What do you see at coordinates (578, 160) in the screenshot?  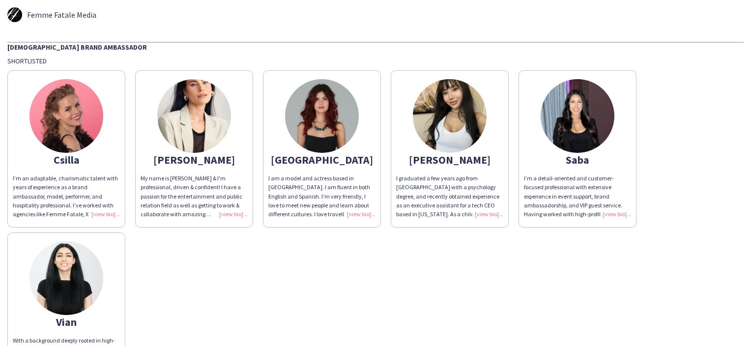 I see `div: Saba` at bounding box center [578, 160].